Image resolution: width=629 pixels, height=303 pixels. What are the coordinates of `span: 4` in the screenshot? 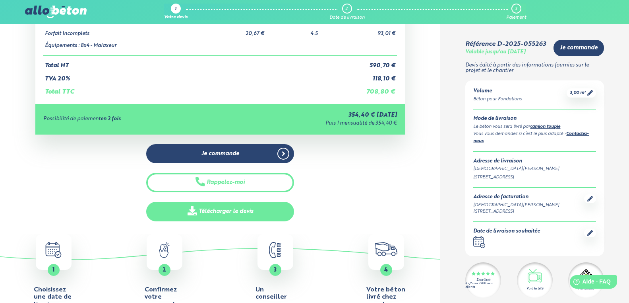 It's located at (386, 270).